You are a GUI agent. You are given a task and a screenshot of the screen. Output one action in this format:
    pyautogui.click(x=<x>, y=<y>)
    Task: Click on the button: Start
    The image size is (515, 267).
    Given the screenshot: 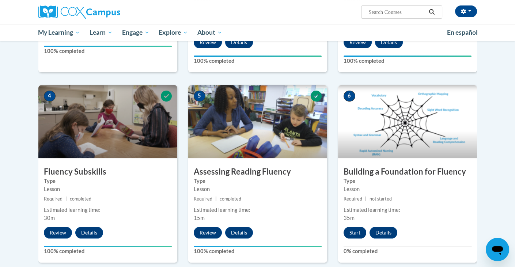 What is the action you would take?
    pyautogui.click(x=355, y=233)
    